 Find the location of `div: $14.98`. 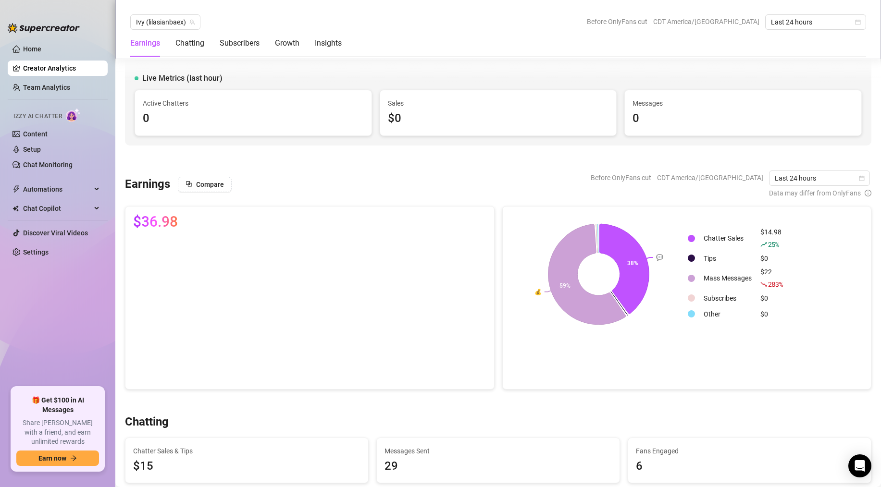

div: $14.98 is located at coordinates (771, 238).